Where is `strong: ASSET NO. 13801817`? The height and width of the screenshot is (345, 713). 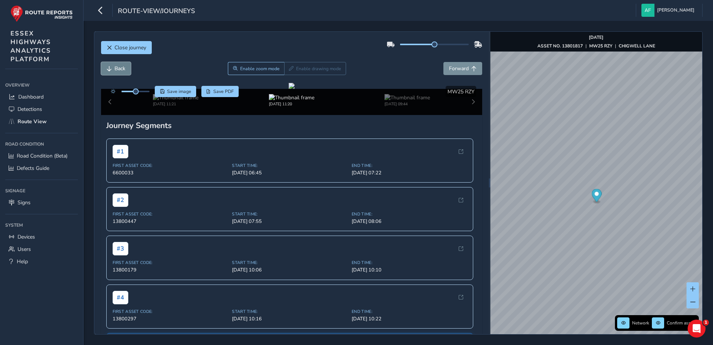
strong: ASSET NO. 13801817 is located at coordinates (560, 46).